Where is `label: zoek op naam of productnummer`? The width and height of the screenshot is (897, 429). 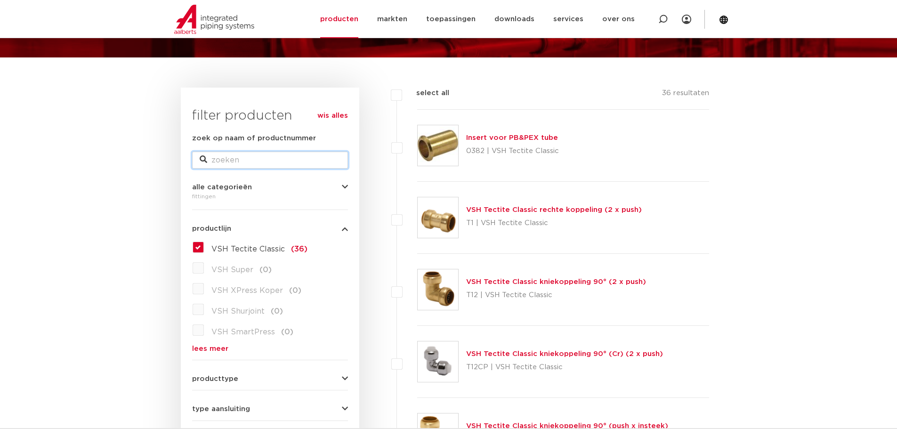 label: zoek op naam of productnummer is located at coordinates (254, 138).